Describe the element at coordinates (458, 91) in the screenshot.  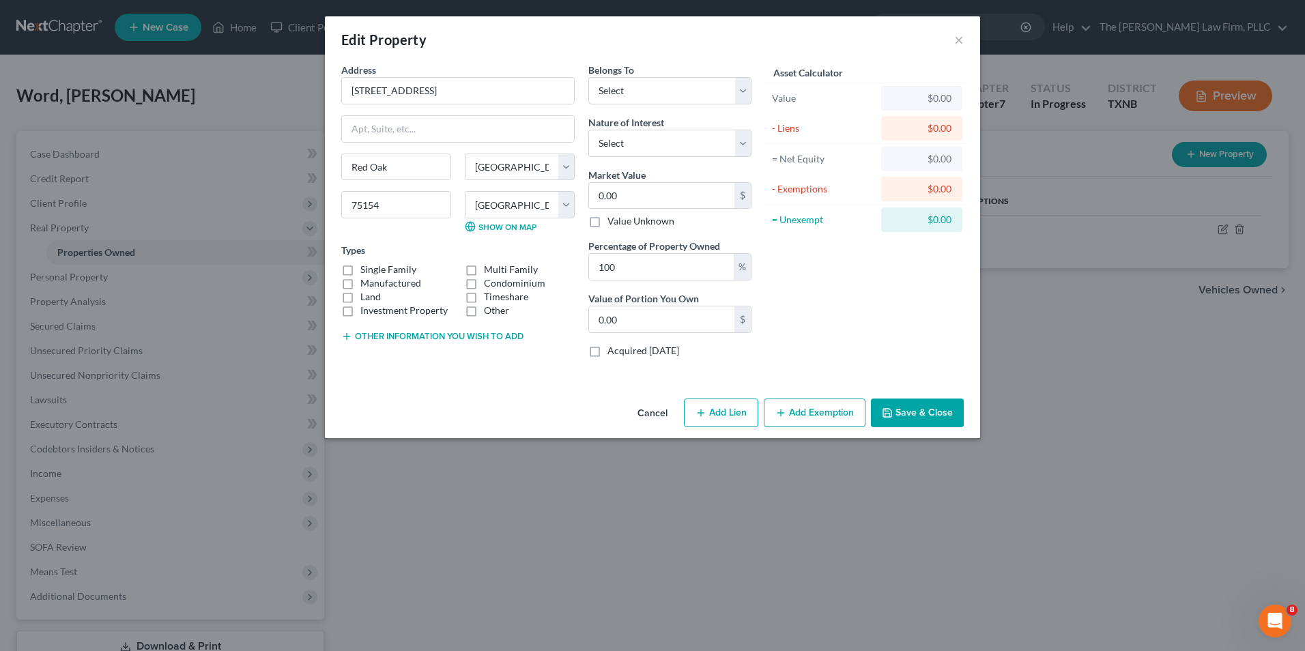
I see `input: Enter address...` at that location.